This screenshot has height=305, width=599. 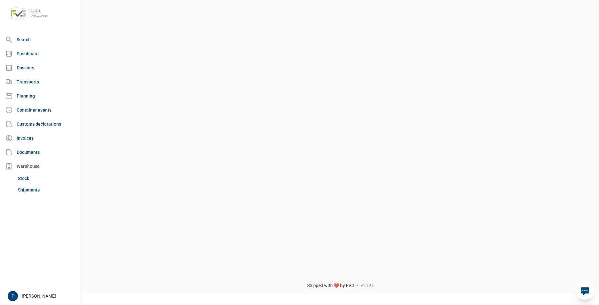 I want to click on a: Customs declarations, so click(x=41, y=124).